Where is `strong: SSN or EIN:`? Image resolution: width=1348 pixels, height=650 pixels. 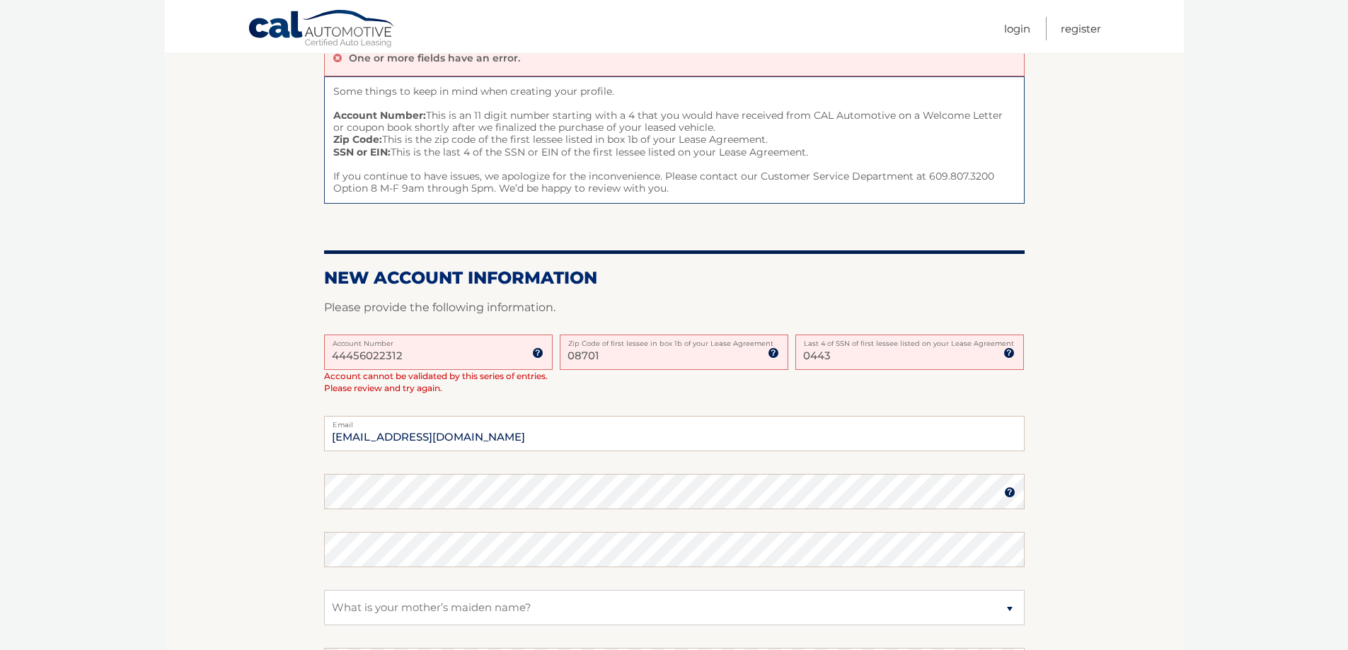 strong: SSN or EIN: is located at coordinates (361, 152).